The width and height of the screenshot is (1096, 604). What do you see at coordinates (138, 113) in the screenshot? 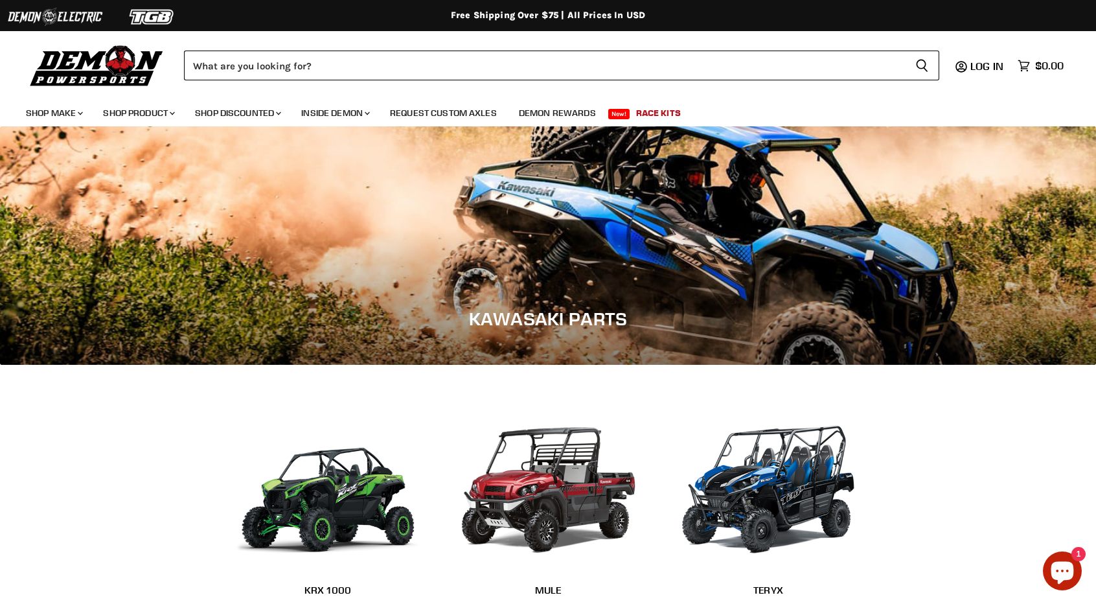
I see `a: Shop Product` at bounding box center [138, 113].